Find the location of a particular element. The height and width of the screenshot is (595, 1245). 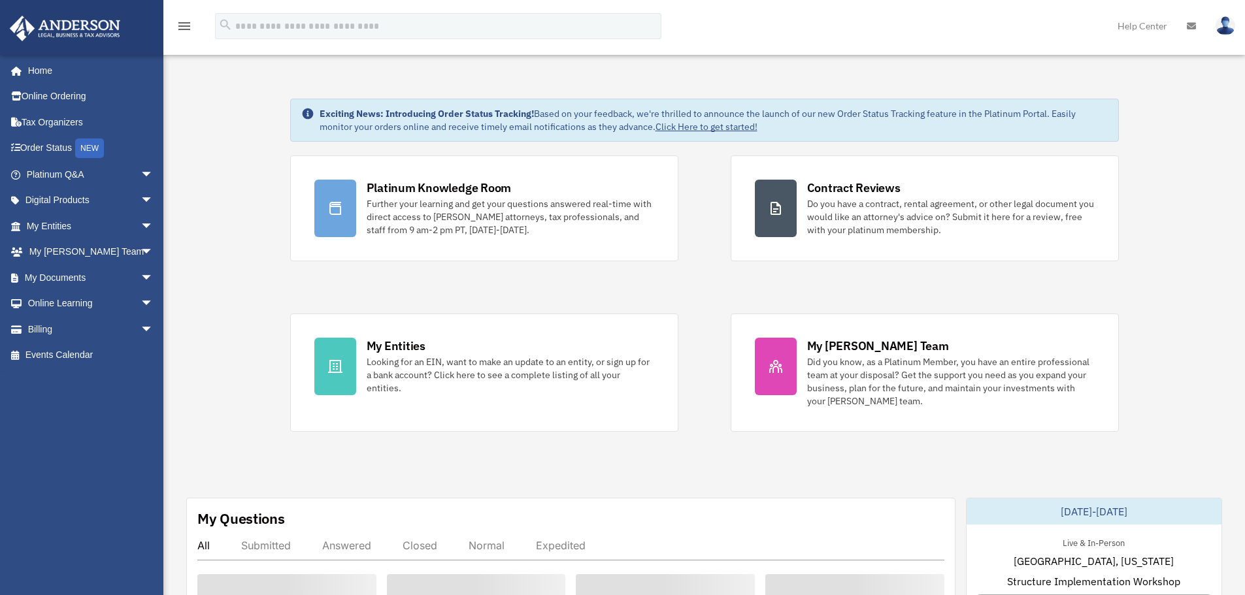

div: Contract Reviews is located at coordinates (853, 188).